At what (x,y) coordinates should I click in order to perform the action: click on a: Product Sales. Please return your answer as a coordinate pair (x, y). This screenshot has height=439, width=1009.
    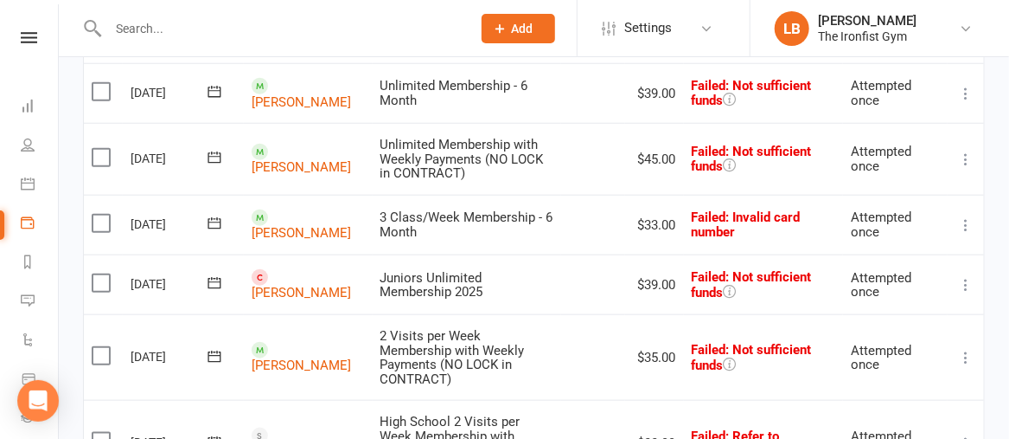
    Looking at the image, I should click on (40, 380).